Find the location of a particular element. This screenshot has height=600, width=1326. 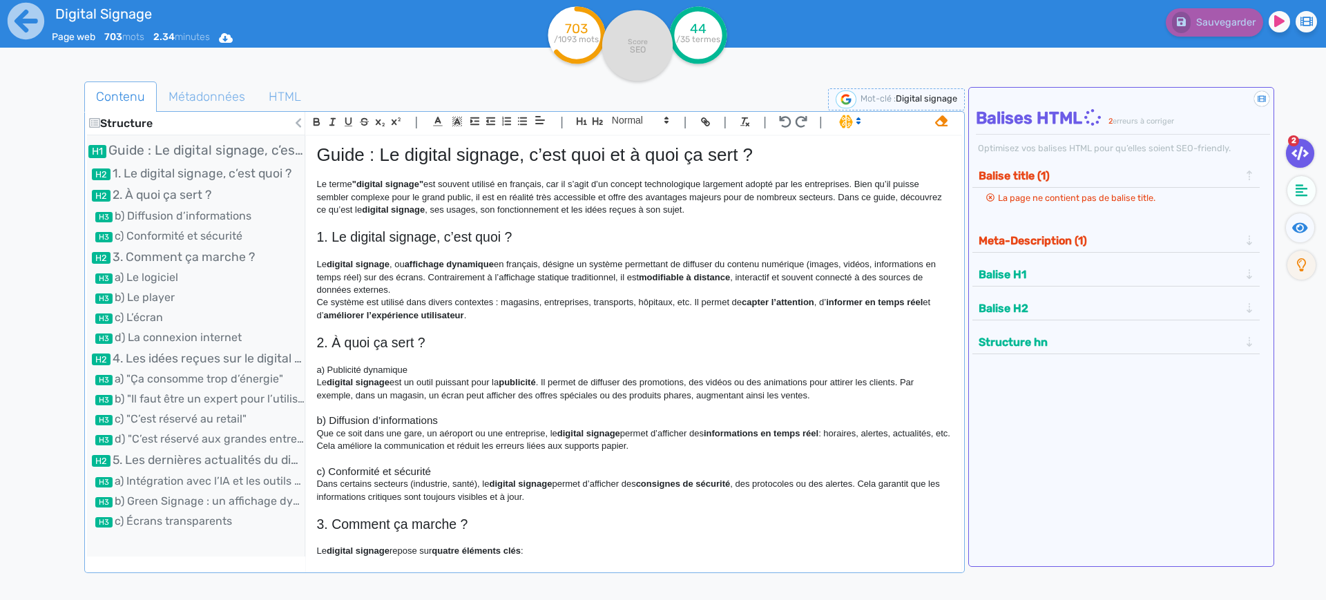

img: logo_orange.svg is located at coordinates (28, 28).